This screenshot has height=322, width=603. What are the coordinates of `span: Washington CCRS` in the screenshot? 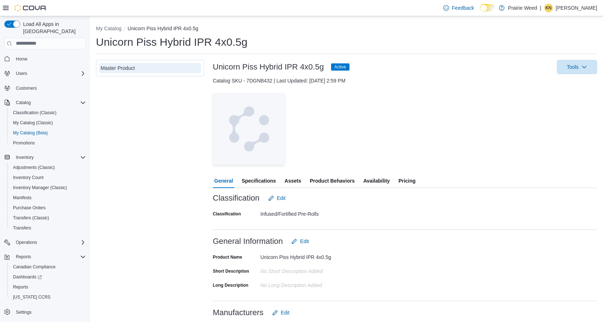 It's located at (48, 298).